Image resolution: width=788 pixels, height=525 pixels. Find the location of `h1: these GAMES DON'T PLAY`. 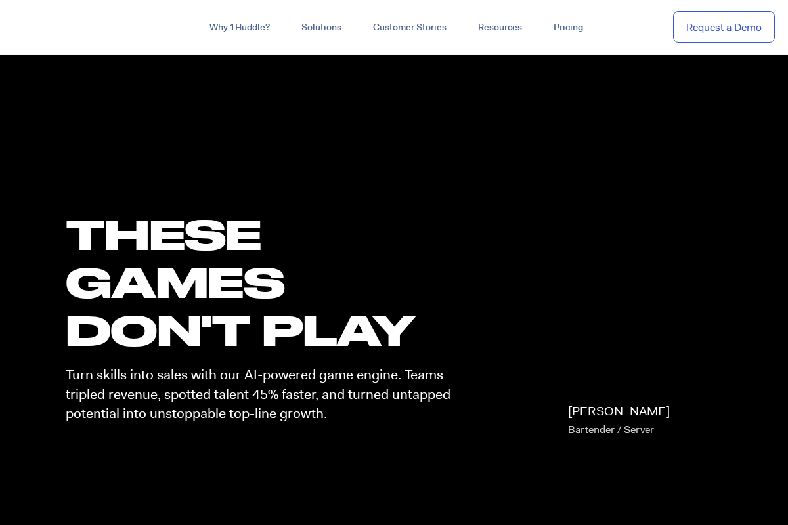

h1: these GAMES DON'T PLAY is located at coordinates (264, 282).